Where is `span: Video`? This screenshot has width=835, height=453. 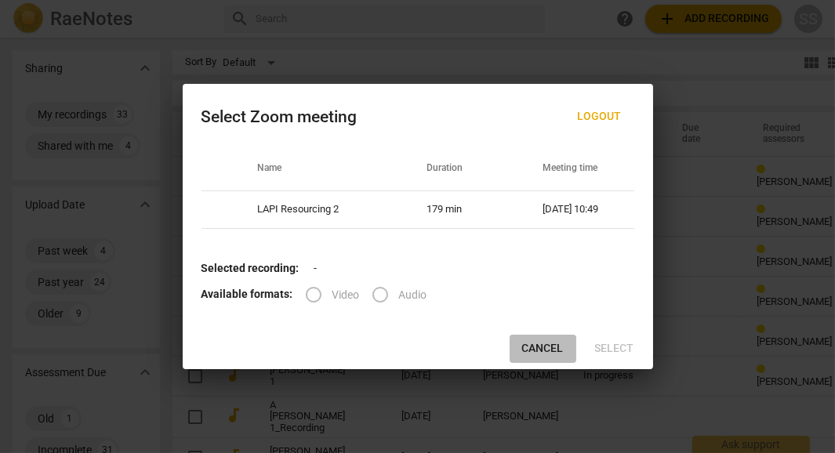
span: Video is located at coordinates (346, 295).